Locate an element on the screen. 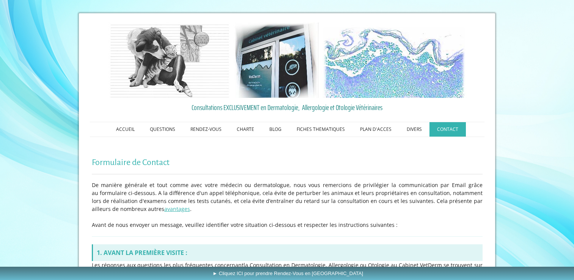 This screenshot has height=280, width=574. p: la Consultation en Dermatologie, Allergologie ou Otologie au Cabinet VetDerm se trouvent sur notr... is located at coordinates (287, 269).